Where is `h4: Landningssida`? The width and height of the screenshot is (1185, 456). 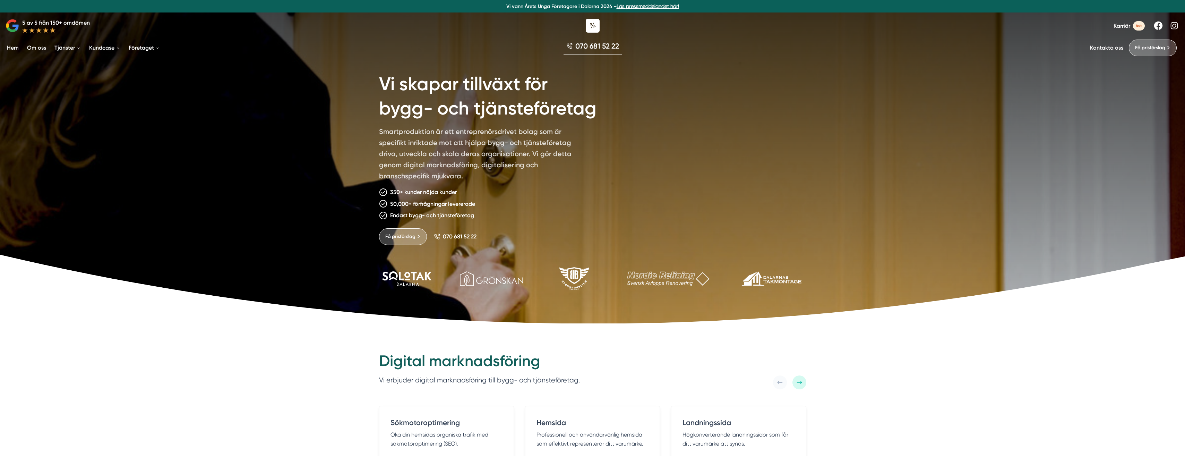
h4: Landningssida is located at coordinates (739, 424).